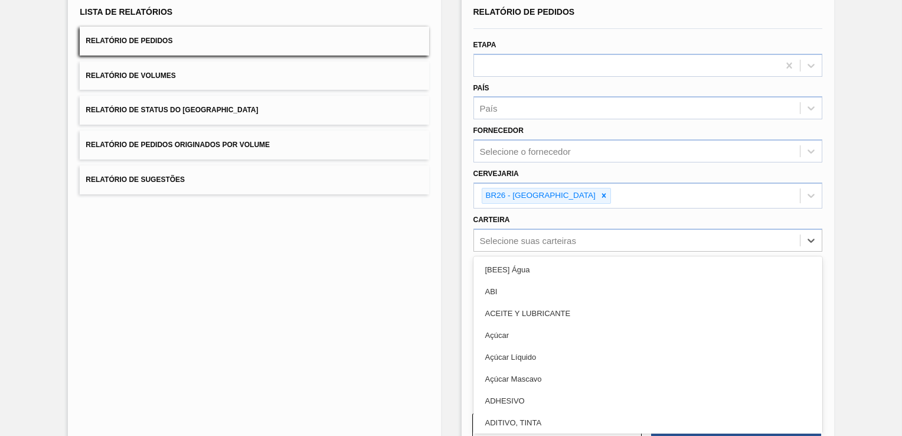 This screenshot has height=436, width=902. I want to click on button: Relatório de Sugestões, so click(254, 179).